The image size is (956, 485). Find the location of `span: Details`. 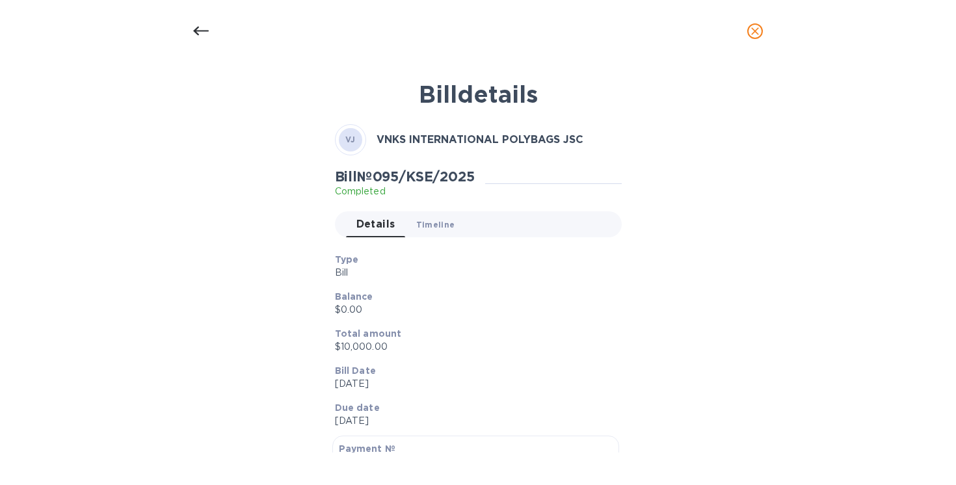

span: Details is located at coordinates (376, 224).